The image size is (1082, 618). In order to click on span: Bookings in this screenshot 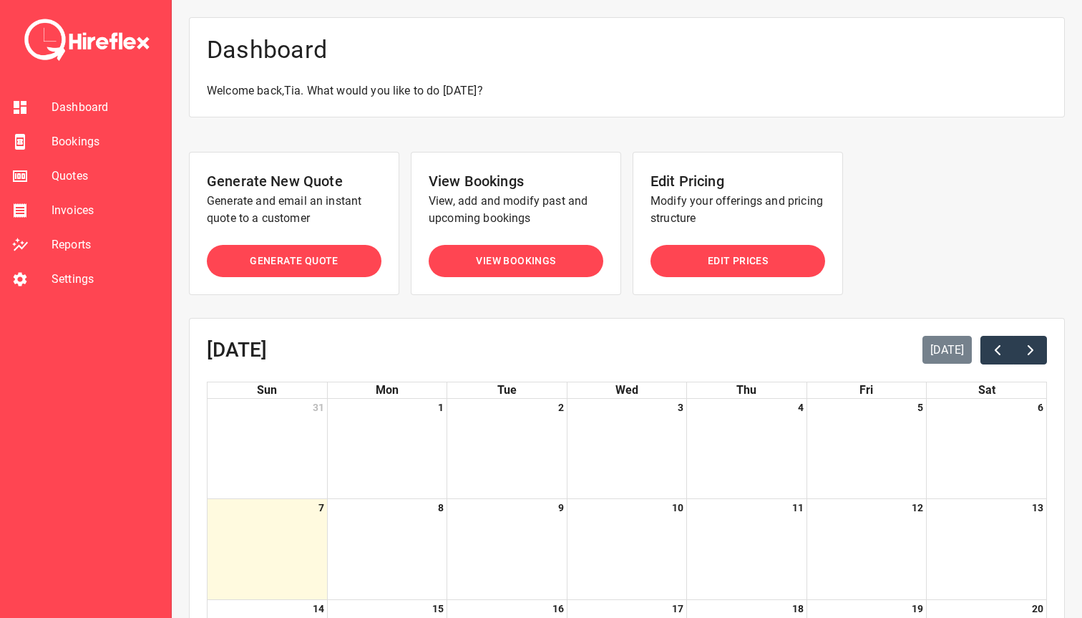, I will do `click(105, 142)`.